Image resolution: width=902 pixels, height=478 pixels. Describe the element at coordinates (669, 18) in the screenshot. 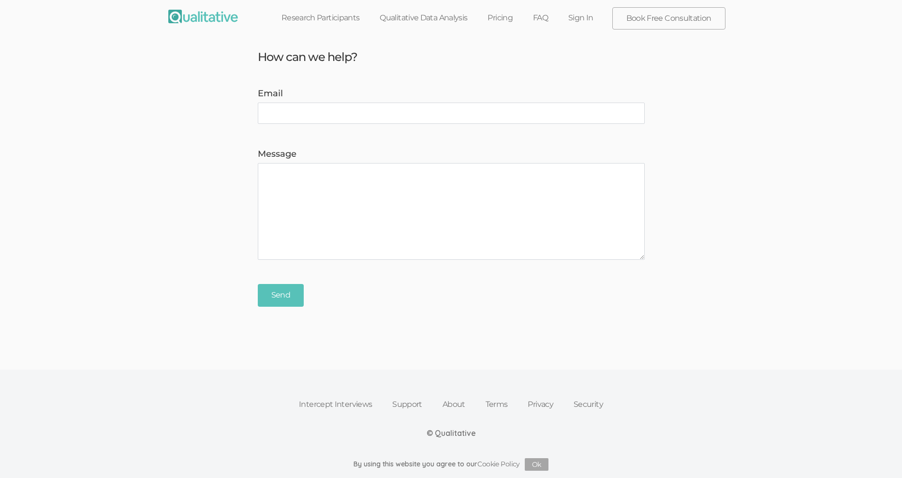

I see `a: Book Free Consultation` at that location.